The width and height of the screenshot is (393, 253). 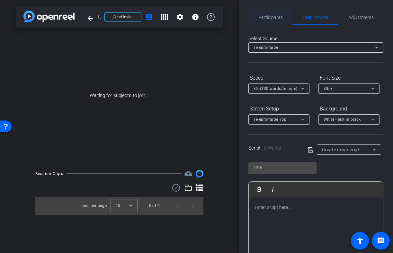 What do you see at coordinates (90, 18) in the screenshot?
I see `mat-icon: arrow_back` at bounding box center [90, 18].